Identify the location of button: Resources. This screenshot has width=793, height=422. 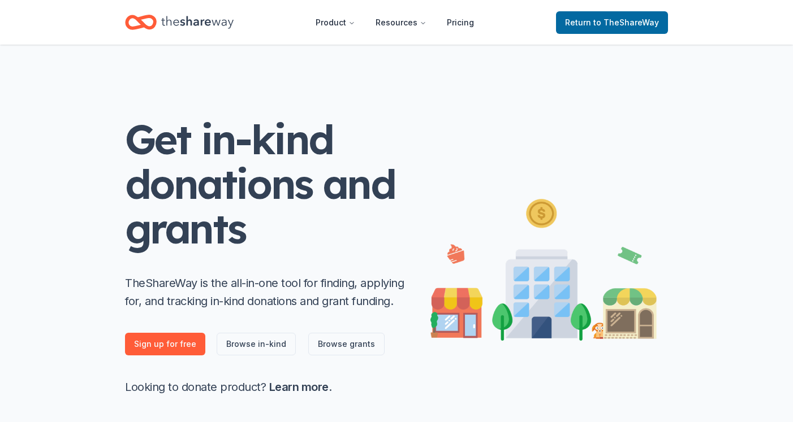
(401, 23).